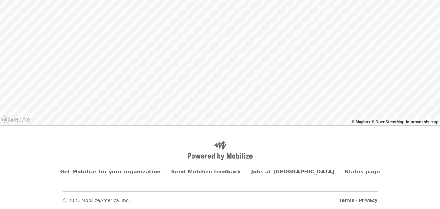 The height and width of the screenshot is (209, 440). I want to click on span: Privacy, so click(369, 200).